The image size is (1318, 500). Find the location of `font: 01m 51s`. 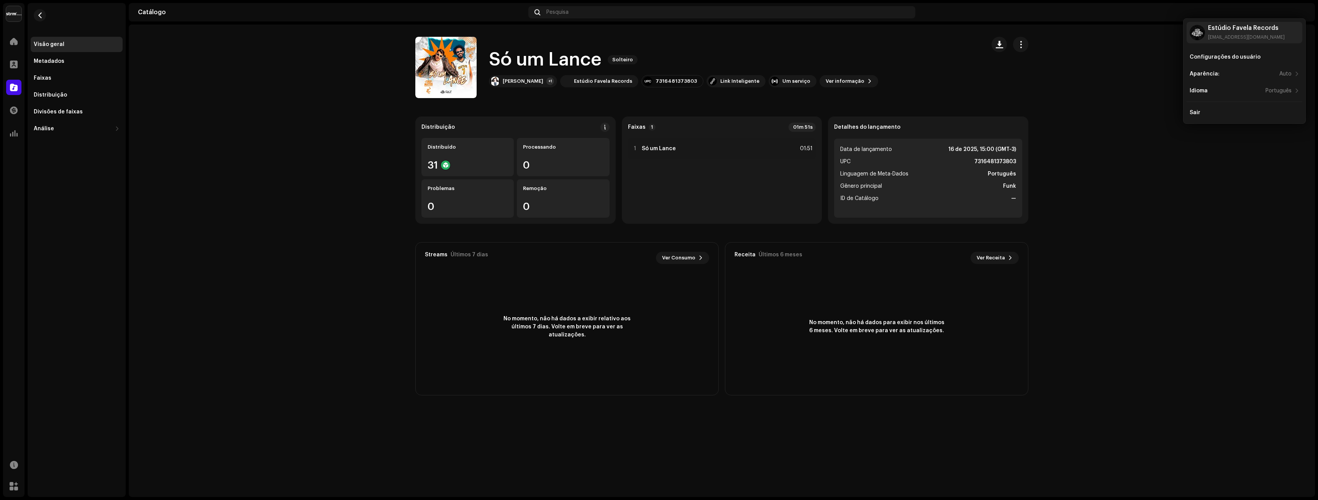

font: 01m 51s is located at coordinates (802, 127).